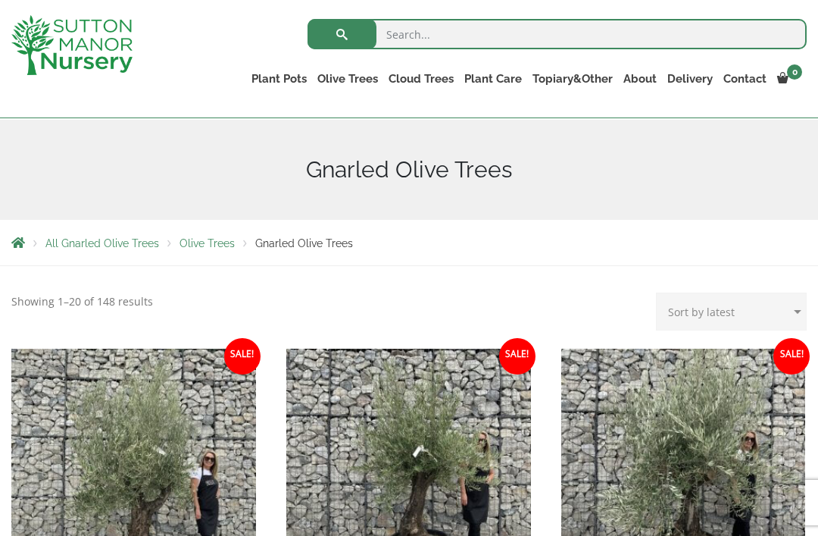 Image resolution: width=818 pixels, height=536 pixels. Describe the element at coordinates (557, 34) in the screenshot. I see `input: Search...` at that location.